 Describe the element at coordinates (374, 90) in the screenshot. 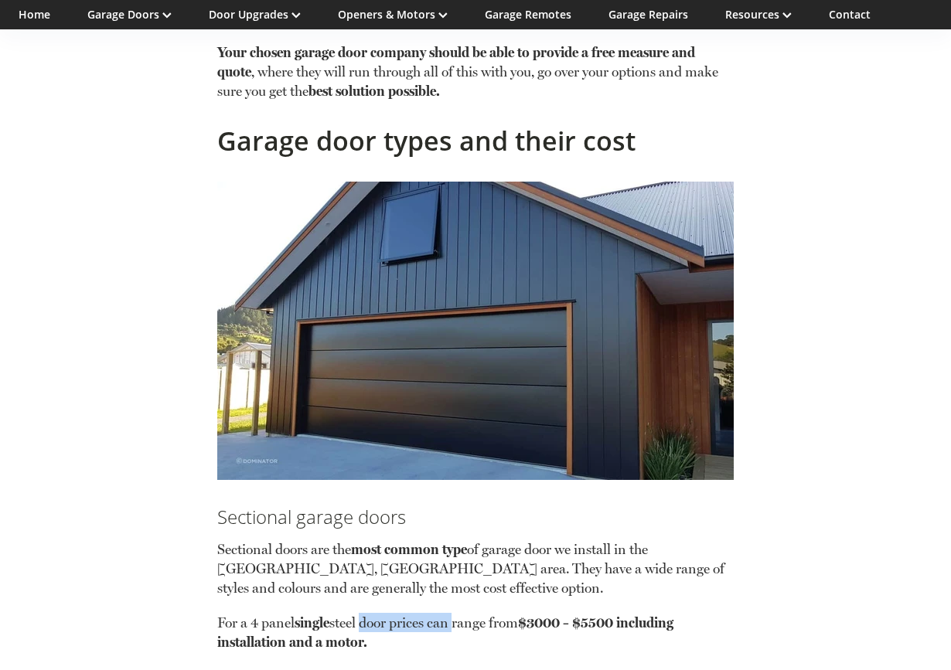

I see `strong: best solution possible.` at that location.